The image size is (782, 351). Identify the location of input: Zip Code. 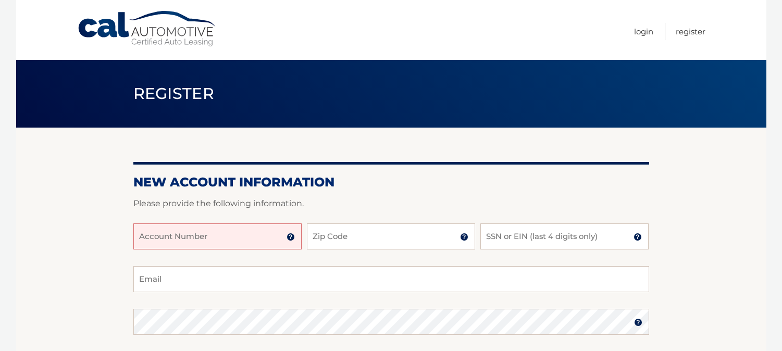
(391, 237).